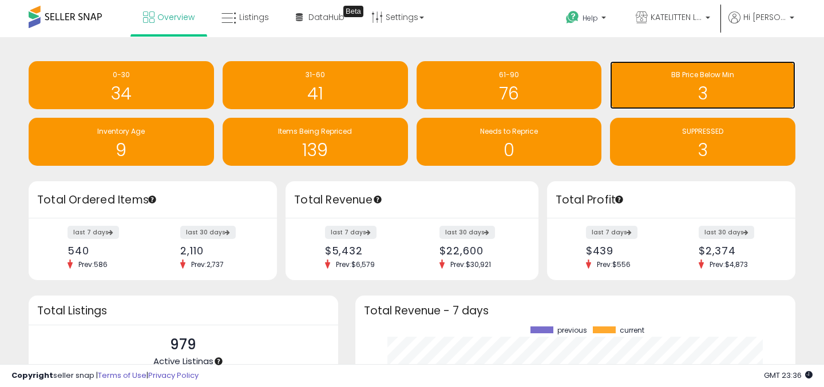 The image size is (824, 387). I want to click on span: BB Price Below Min, so click(703, 74).